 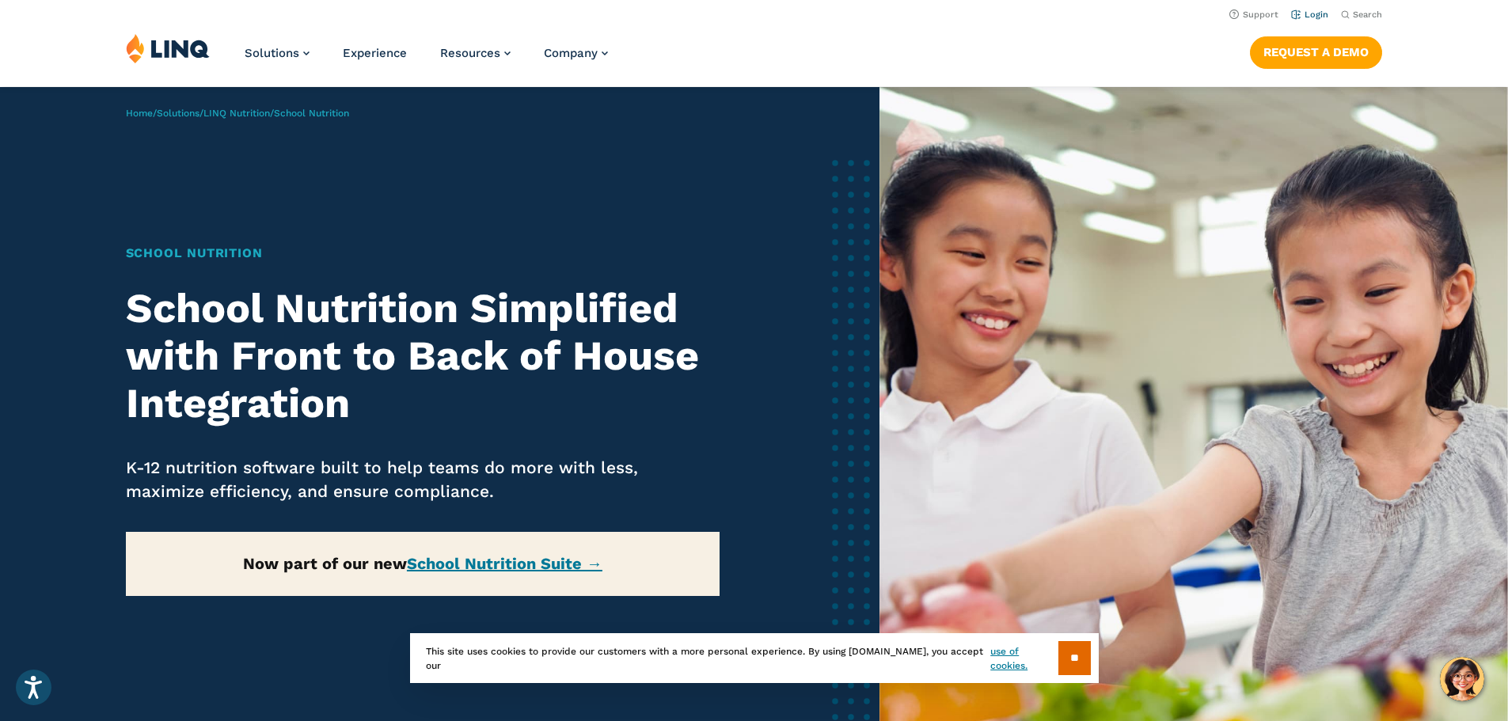 What do you see at coordinates (375, 53) in the screenshot?
I see `a: Experience` at bounding box center [375, 53].